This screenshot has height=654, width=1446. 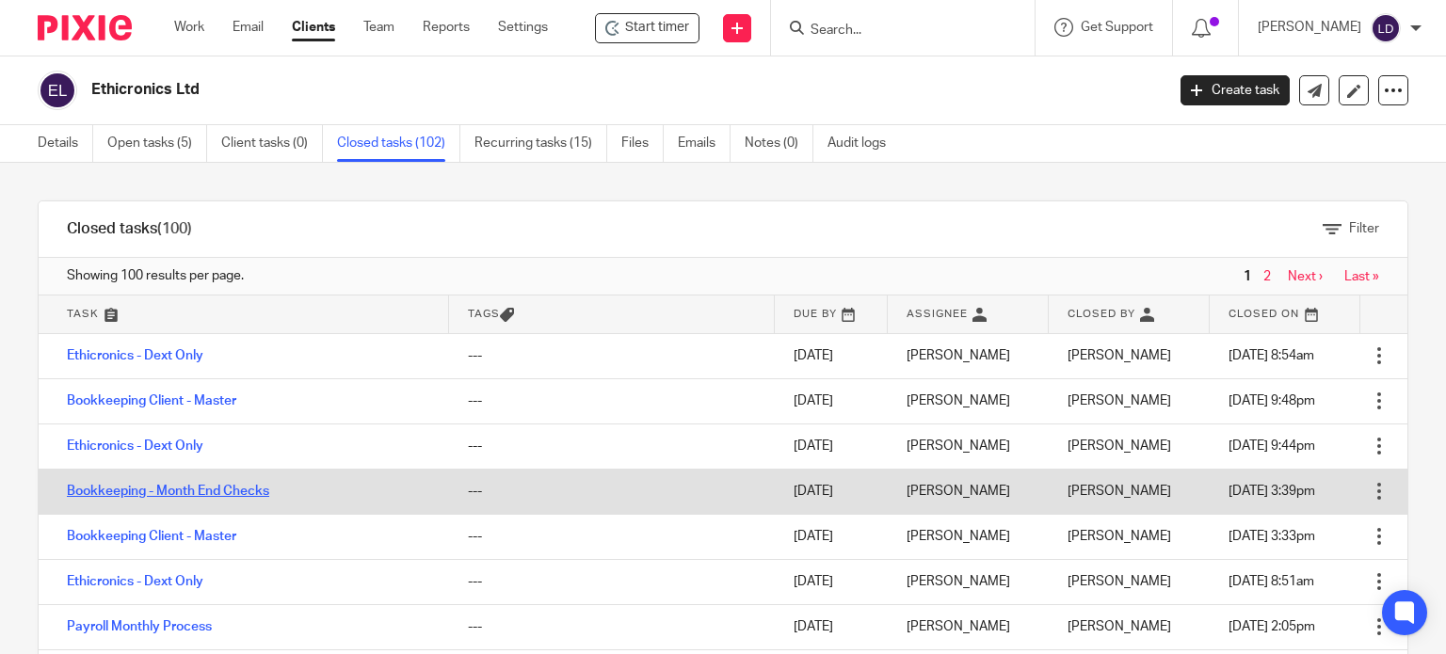 What do you see at coordinates (1305, 277) in the screenshot?
I see `a: Next ›` at bounding box center [1305, 277].